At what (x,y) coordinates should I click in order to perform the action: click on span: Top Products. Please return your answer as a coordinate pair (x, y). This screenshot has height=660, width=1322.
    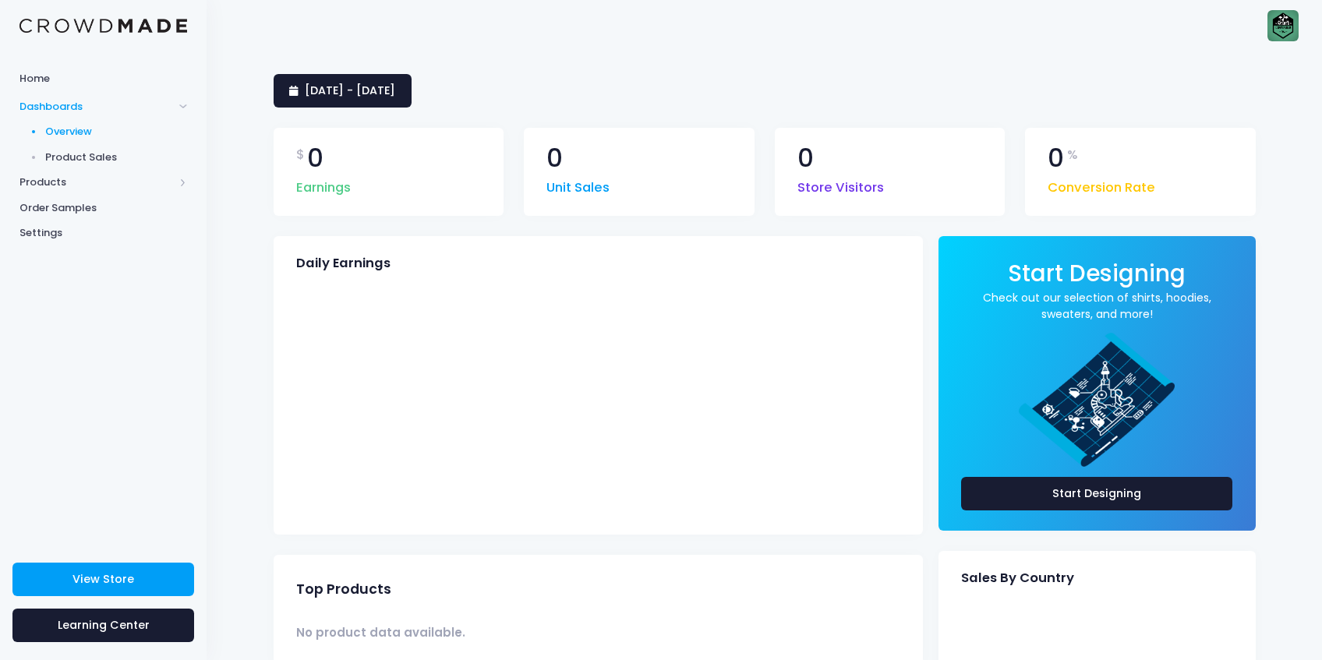
    Looking at the image, I should click on (344, 589).